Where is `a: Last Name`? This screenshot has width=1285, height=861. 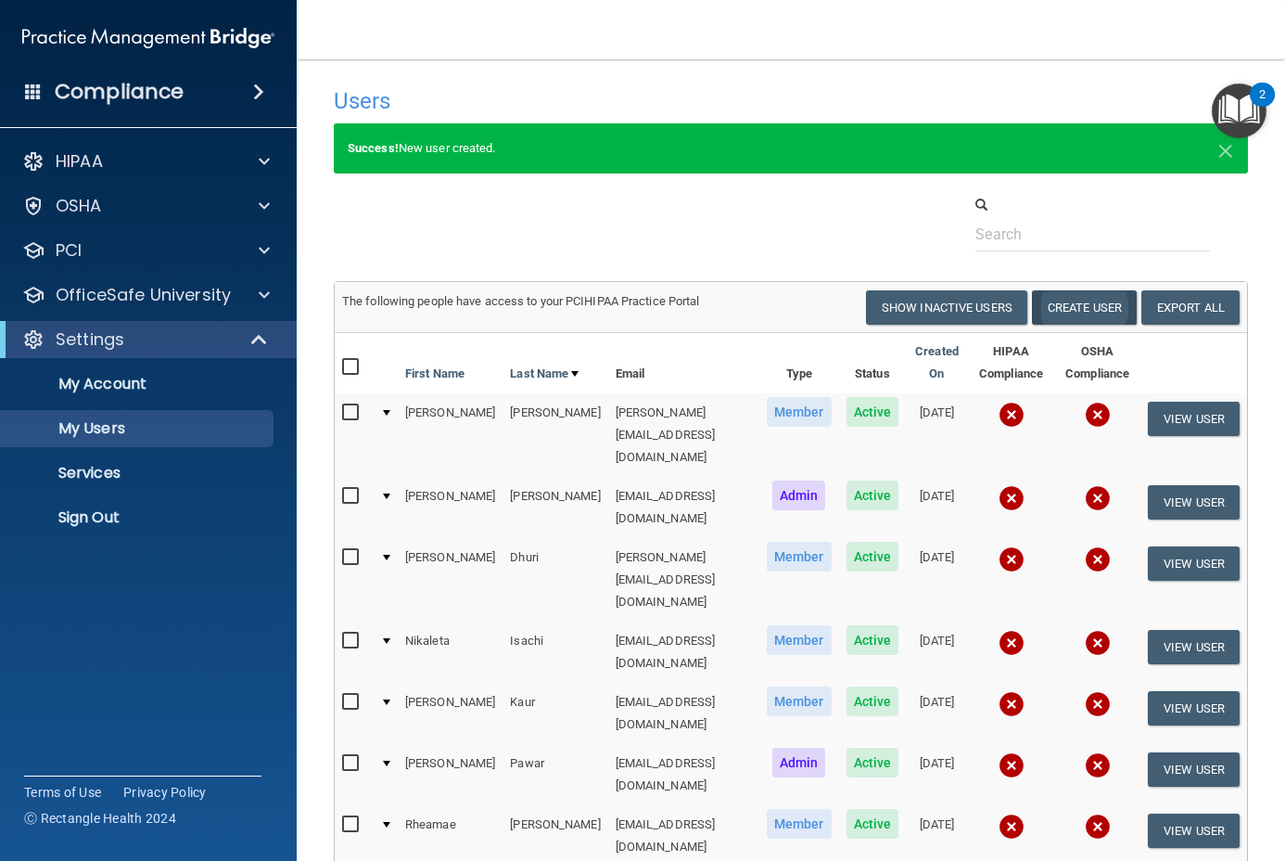
a: Last Name is located at coordinates (544, 374).